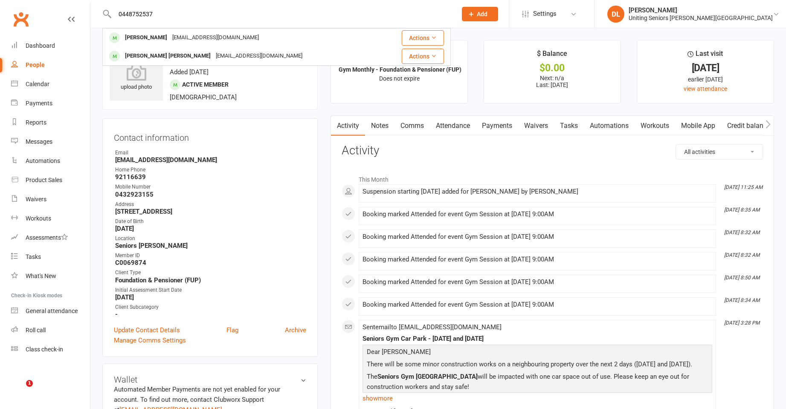 The image size is (786, 409). I want to click on a: Activity, so click(348, 126).